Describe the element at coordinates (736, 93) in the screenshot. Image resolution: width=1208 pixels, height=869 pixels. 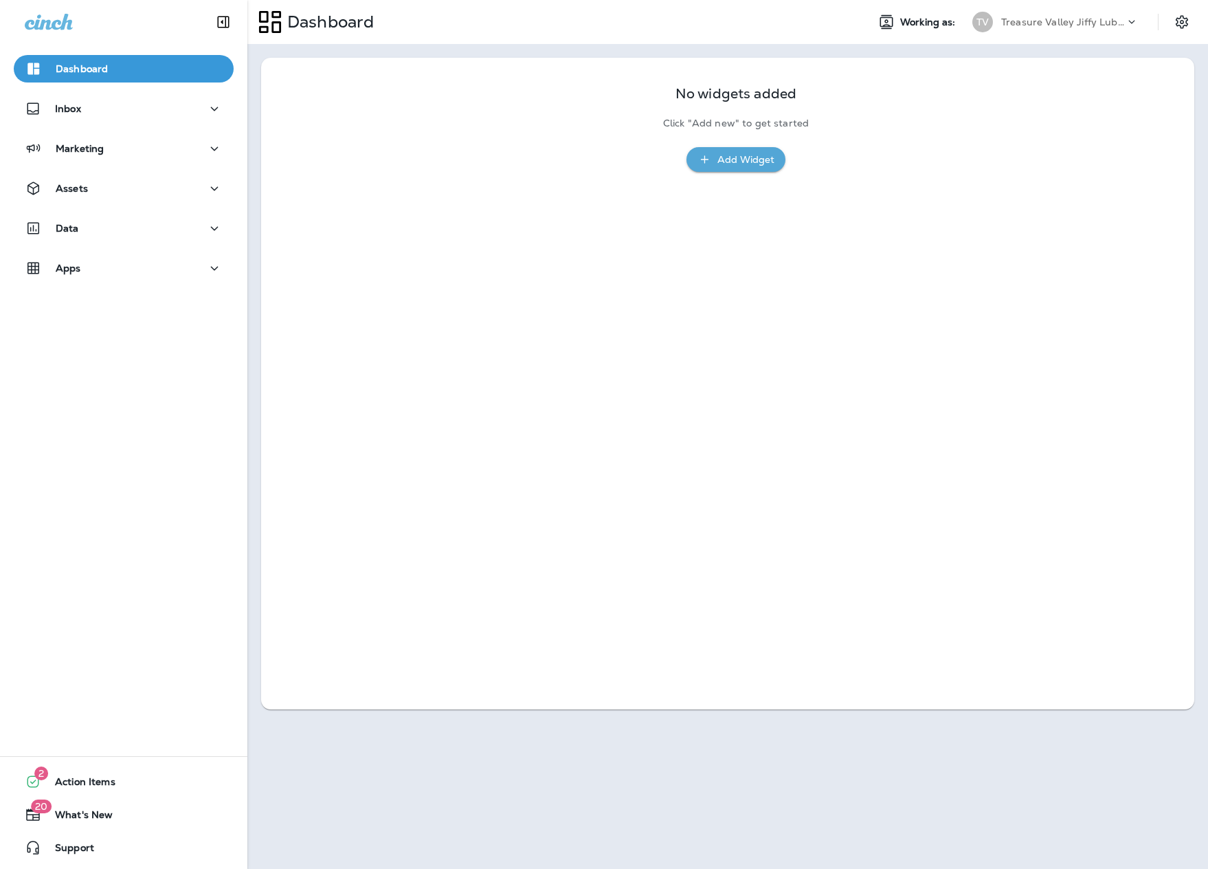
I see `p: No widgets added` at that location.